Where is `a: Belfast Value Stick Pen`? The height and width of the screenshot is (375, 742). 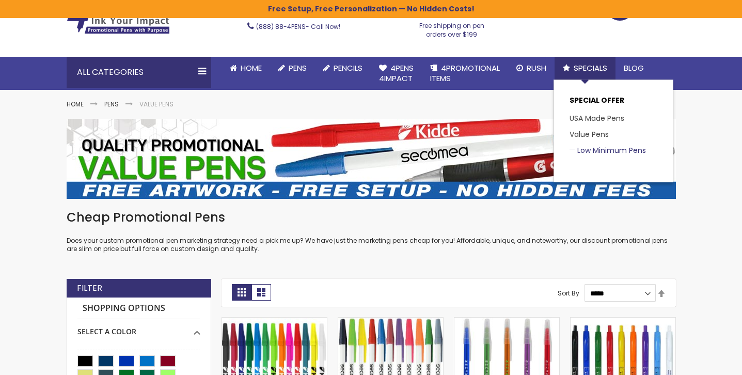
a: Belfast Value Stick Pen is located at coordinates (390, 321).